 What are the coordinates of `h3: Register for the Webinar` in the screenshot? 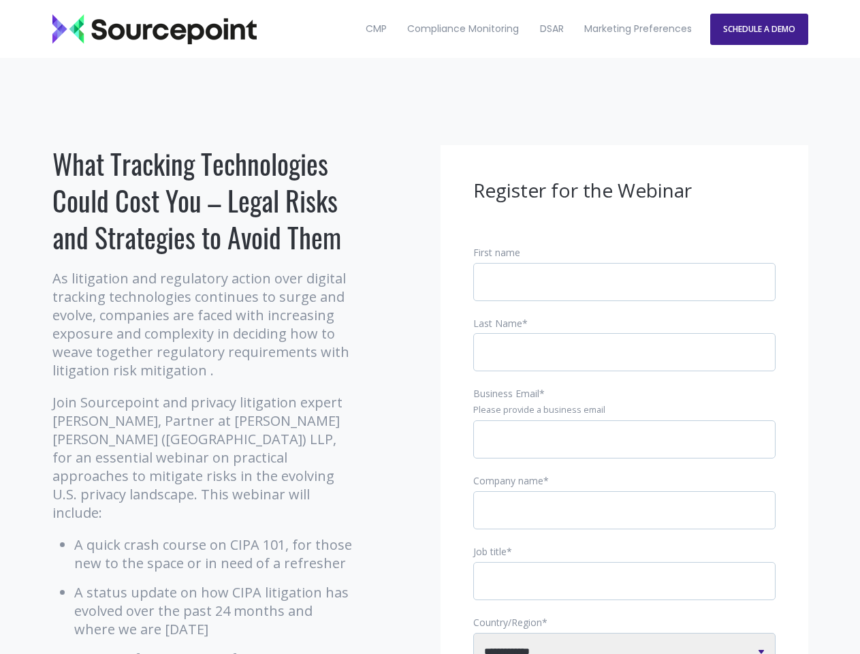 It's located at (625, 191).